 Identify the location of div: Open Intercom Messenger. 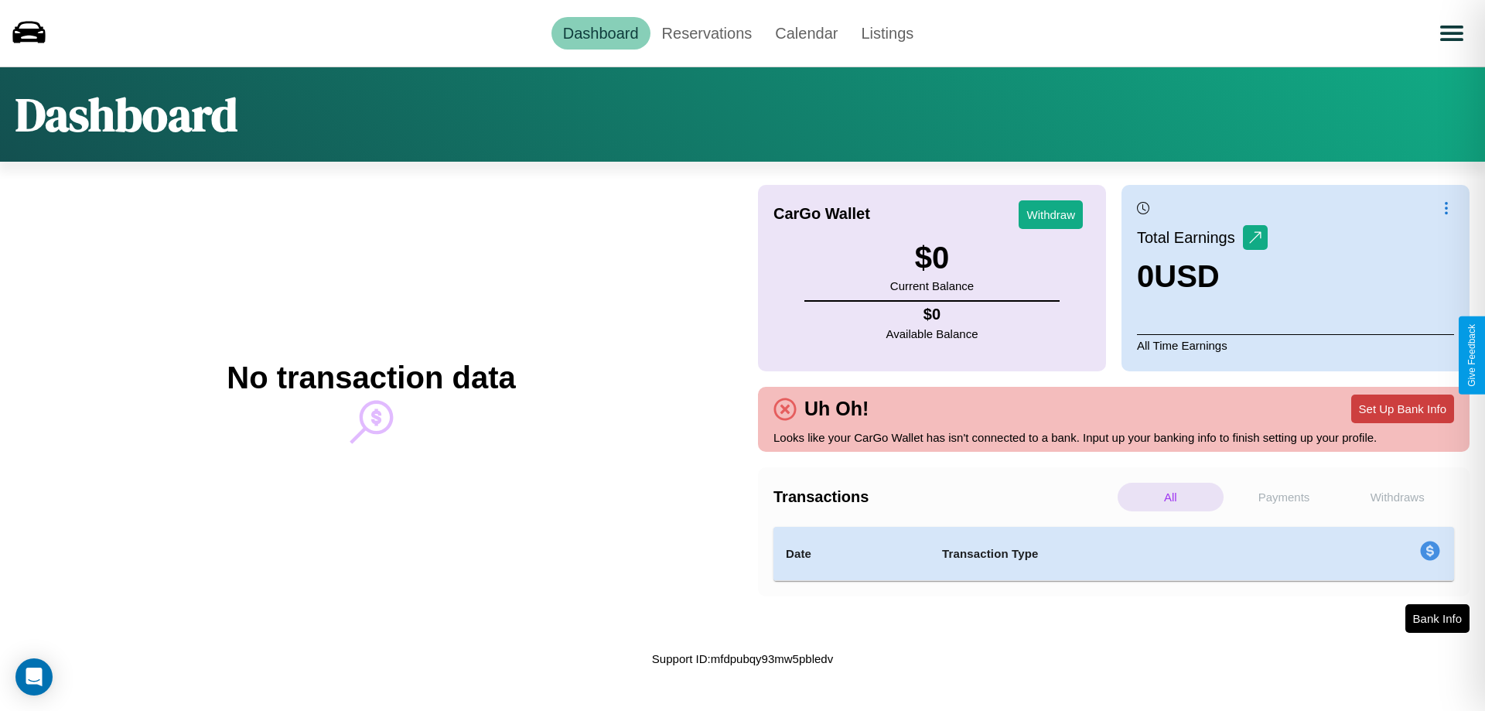
(34, 677).